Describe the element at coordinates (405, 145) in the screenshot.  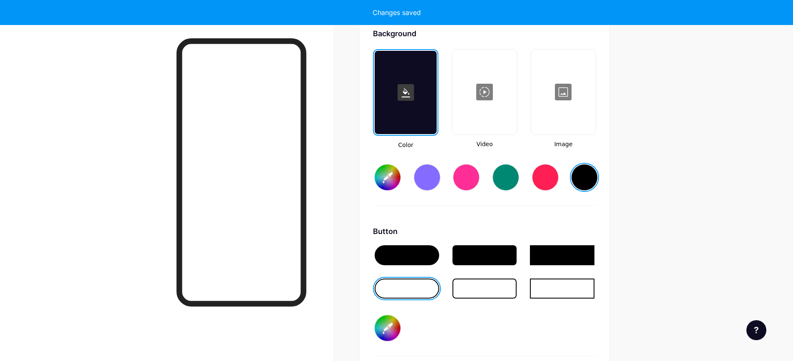
I see `span: Color` at that location.